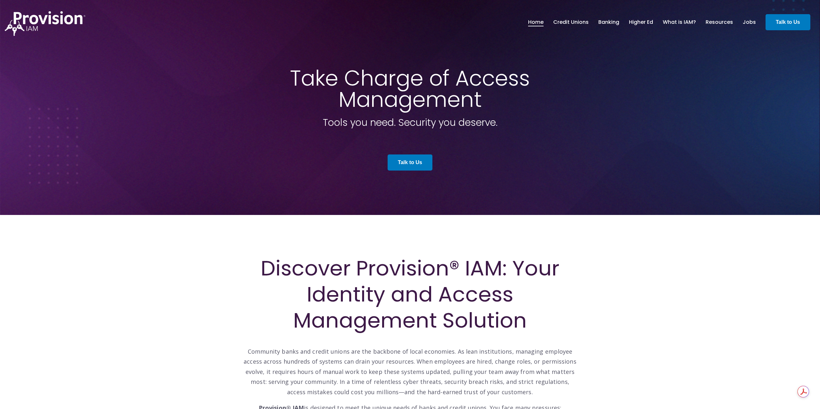 The image size is (820, 409). Describe the element at coordinates (608, 22) in the screenshot. I see `a: Banking` at that location.